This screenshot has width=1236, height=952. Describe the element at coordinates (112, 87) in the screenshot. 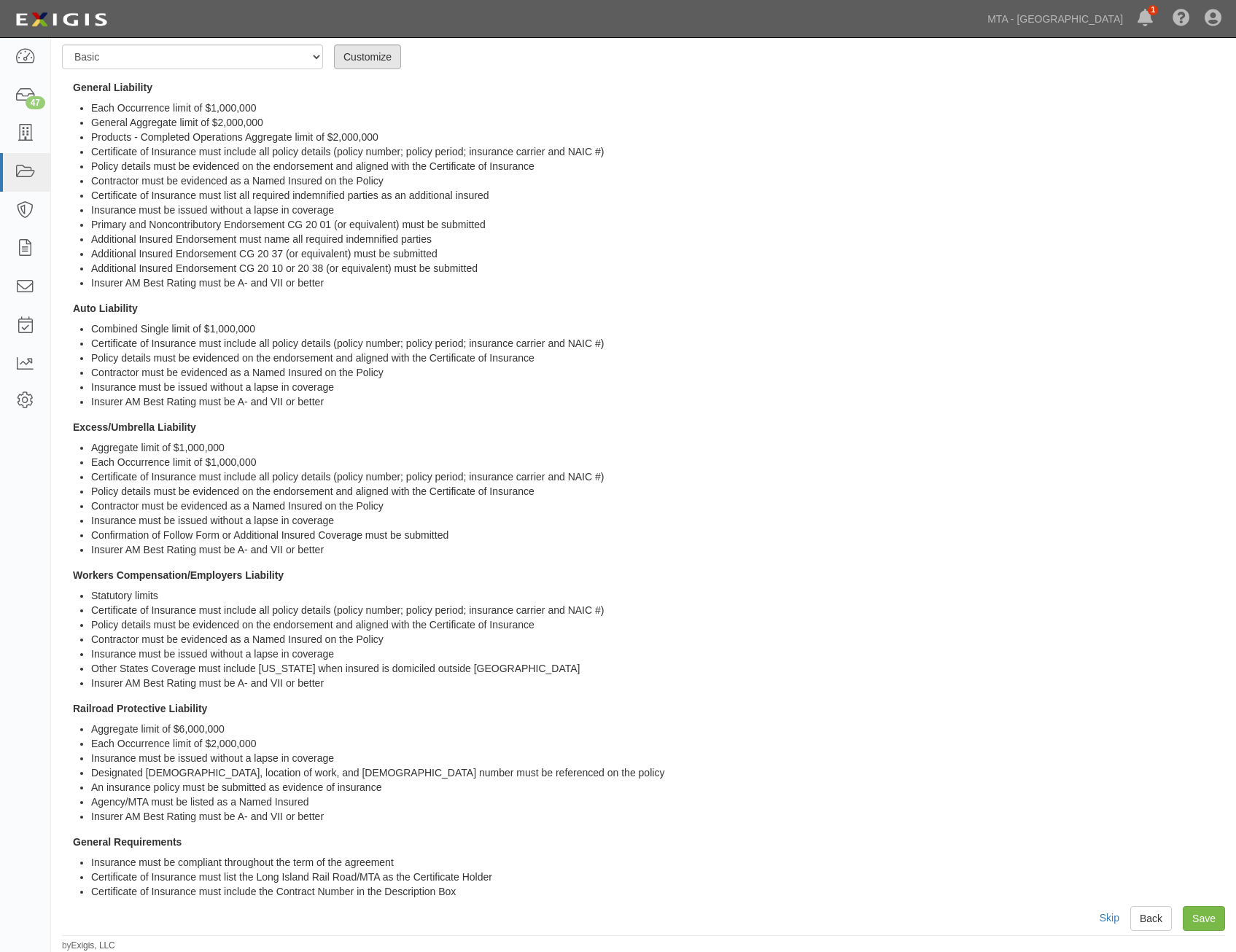

I see `strong: General Liability` at that location.